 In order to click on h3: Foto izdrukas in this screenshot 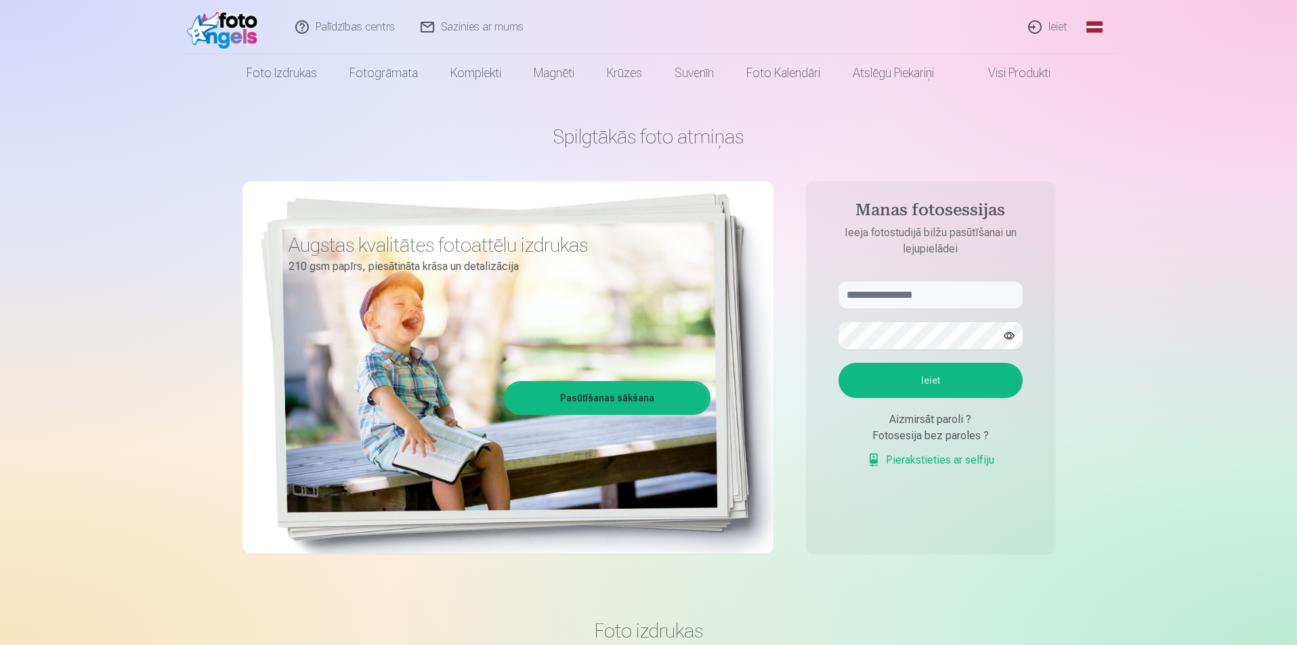, I will do `click(649, 631)`.